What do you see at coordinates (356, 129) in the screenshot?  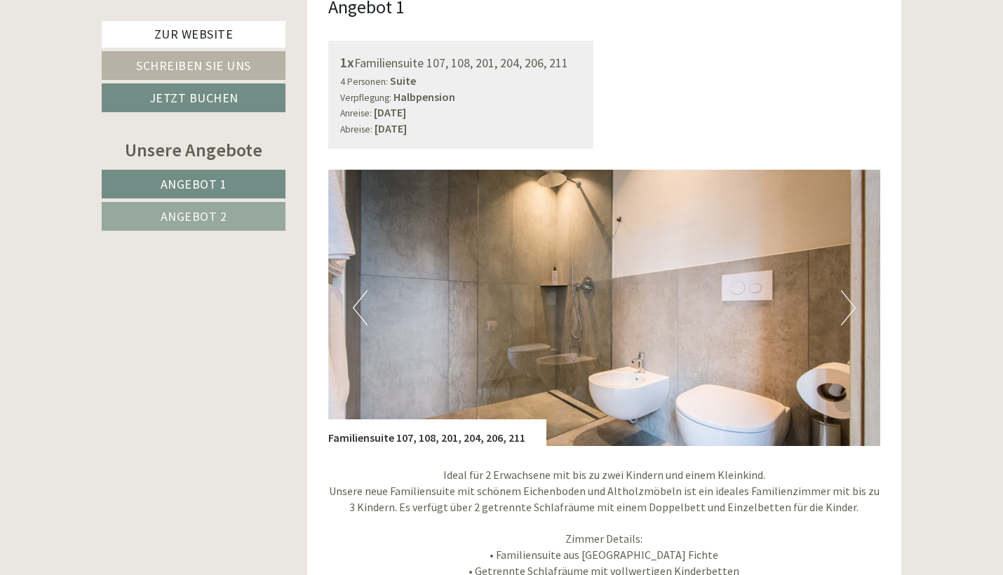 I see `small: Abreise:` at bounding box center [356, 129].